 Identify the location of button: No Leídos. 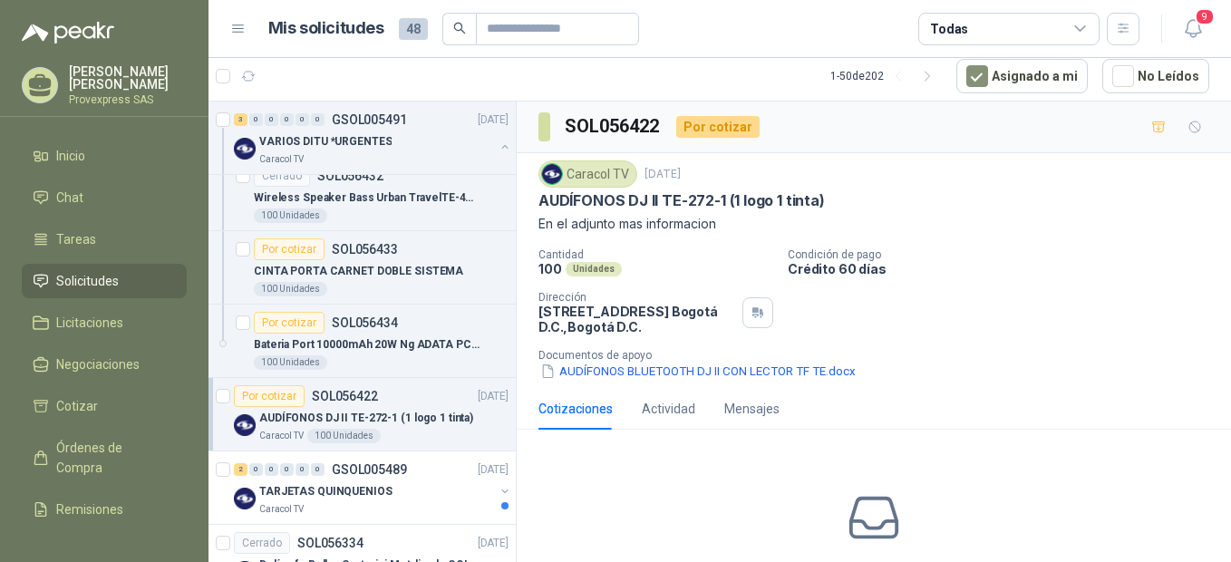
(1156, 76).